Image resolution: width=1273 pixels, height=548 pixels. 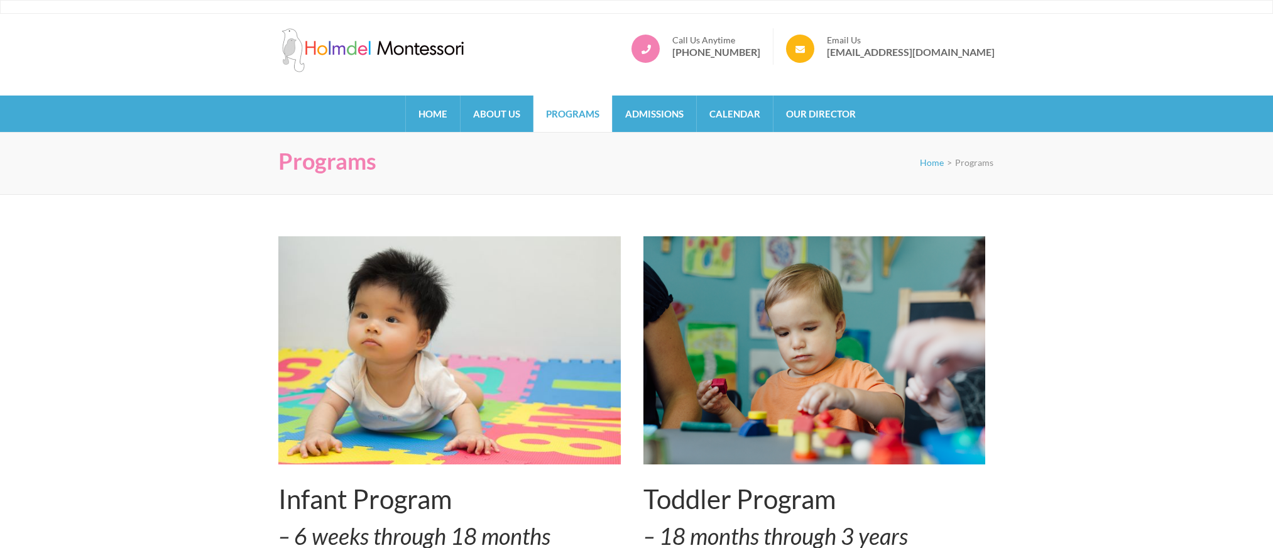 What do you see at coordinates (372, 50) in the screenshot?
I see `img: Holmdel Montessori School` at bounding box center [372, 50].